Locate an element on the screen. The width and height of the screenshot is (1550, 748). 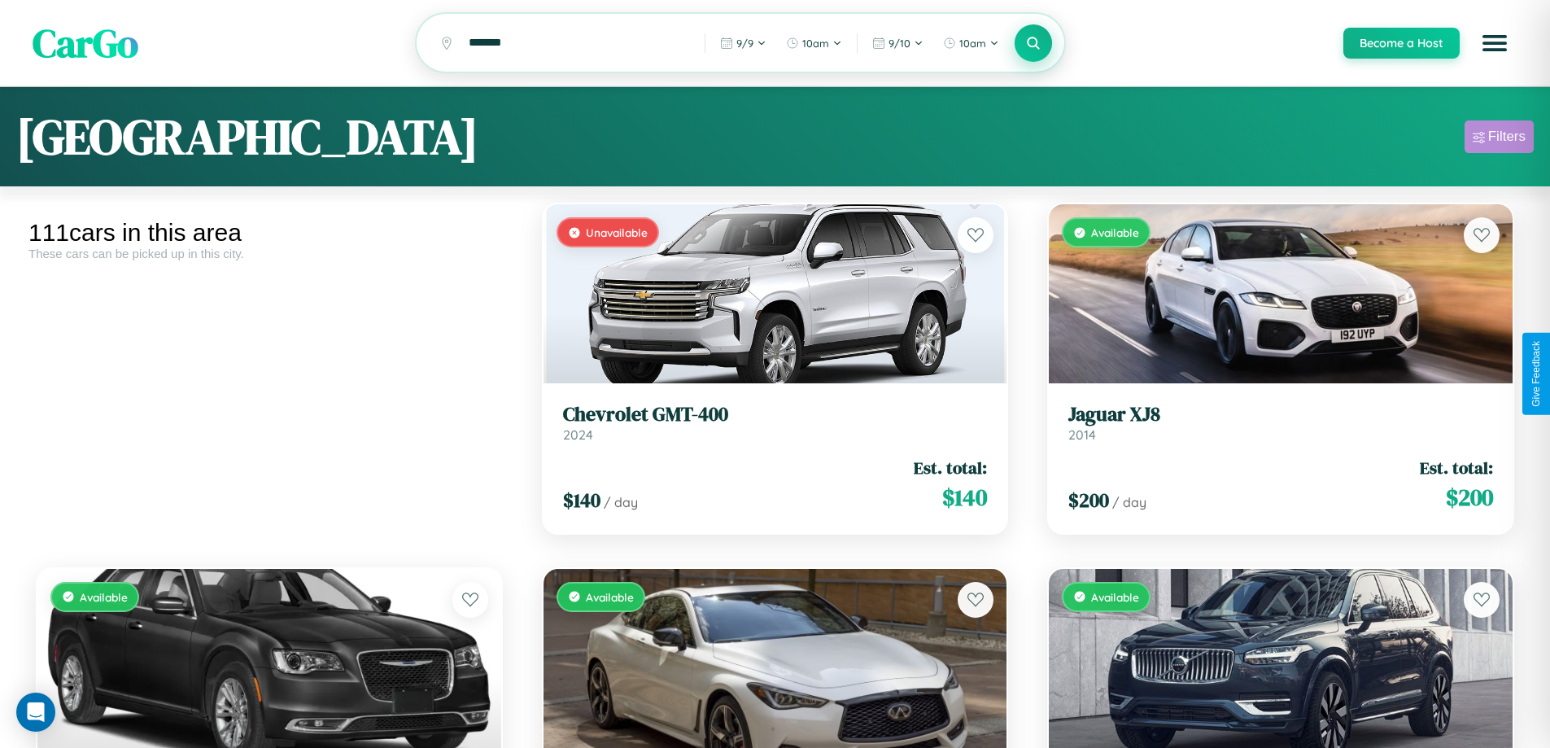
button: Open menu is located at coordinates (1495, 43).